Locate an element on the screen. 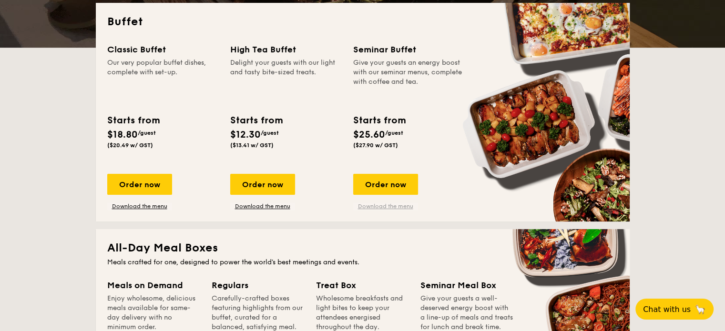 The image size is (725, 331). span: $12.30 is located at coordinates (246, 135).